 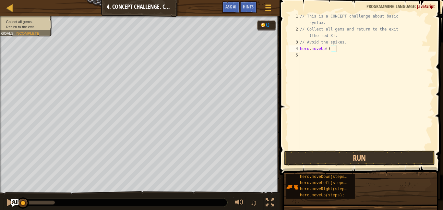 What do you see at coordinates (10, 203) in the screenshot?
I see `button: Ctrl + P: Pause` at bounding box center [10, 203].